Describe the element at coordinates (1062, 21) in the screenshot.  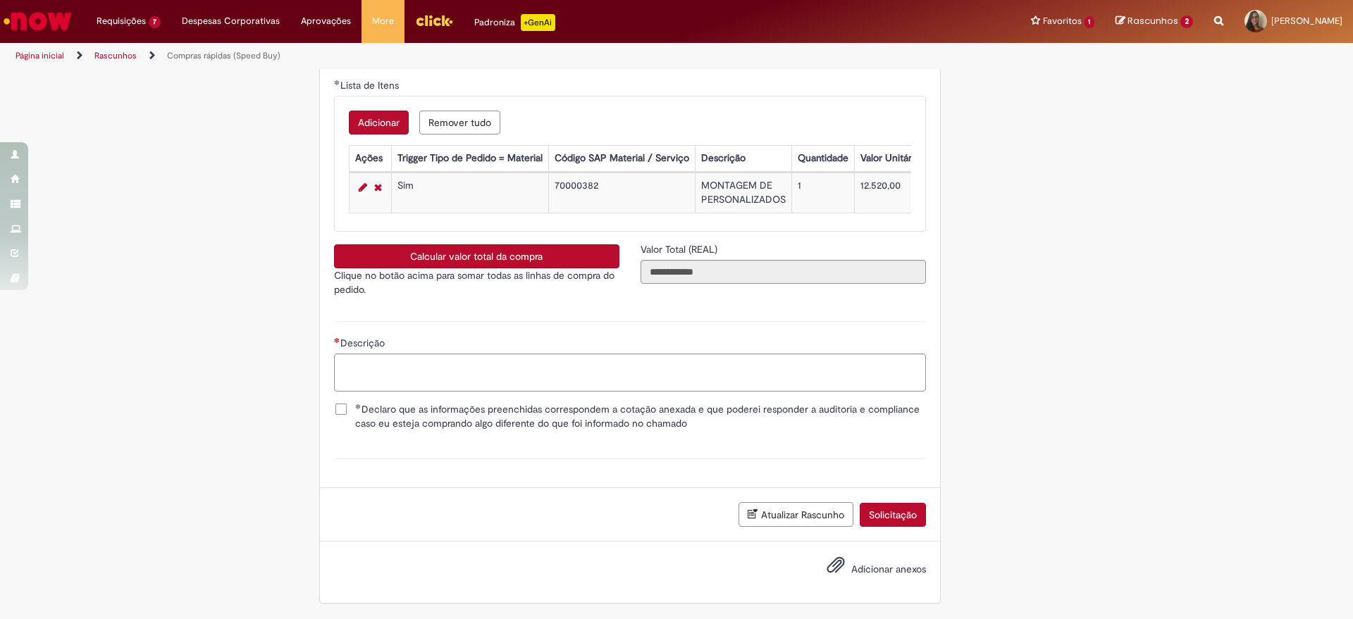
I see `span: Favoritos` at that location.